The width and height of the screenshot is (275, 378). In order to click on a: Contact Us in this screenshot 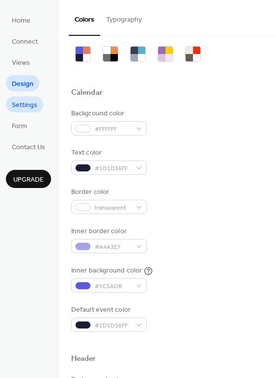, I will do `click(28, 146)`.